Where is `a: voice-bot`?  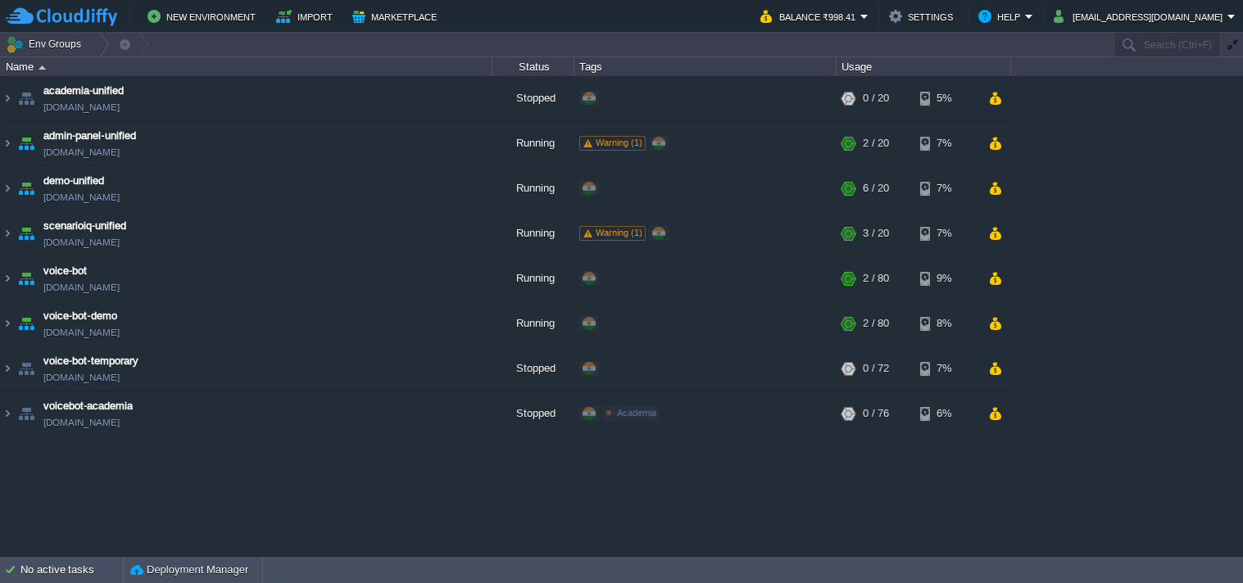
a: voice-bot is located at coordinates (65, 271).